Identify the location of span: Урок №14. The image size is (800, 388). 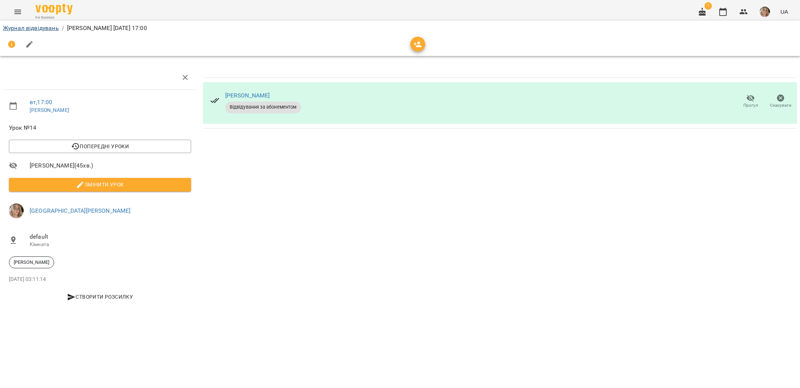
(100, 128).